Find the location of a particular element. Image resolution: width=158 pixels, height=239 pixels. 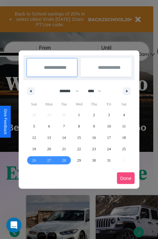

span: 29 is located at coordinates (79, 161).